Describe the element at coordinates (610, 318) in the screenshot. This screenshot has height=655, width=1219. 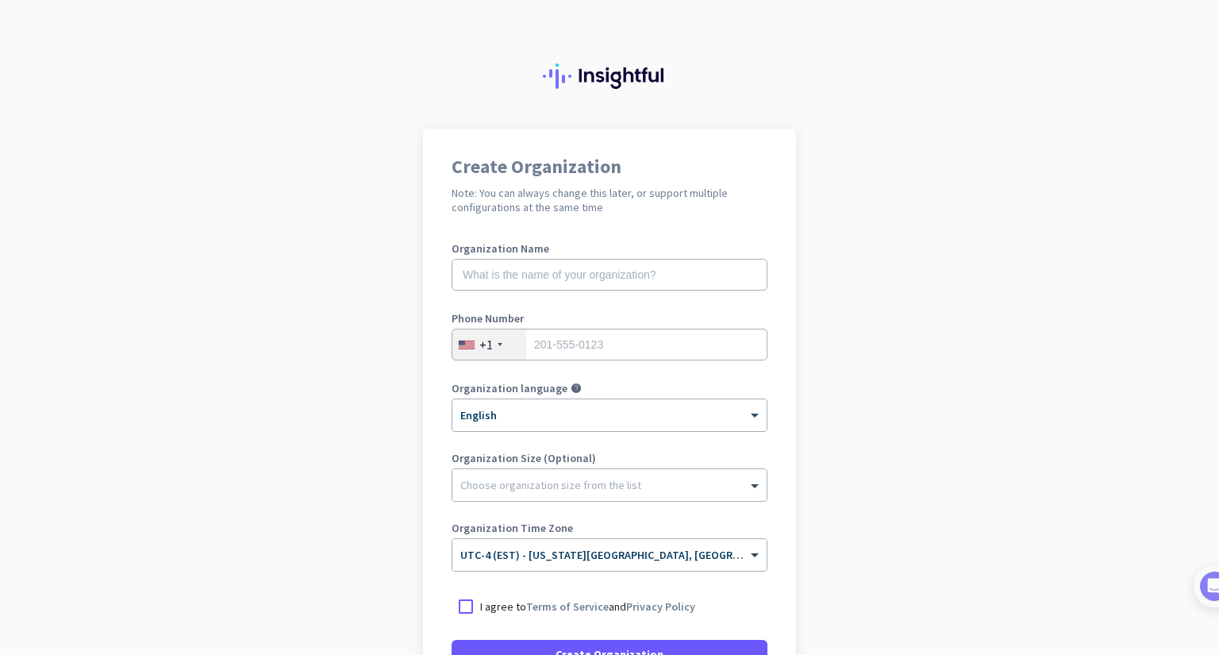
I see `label: Phone Number` at that location.